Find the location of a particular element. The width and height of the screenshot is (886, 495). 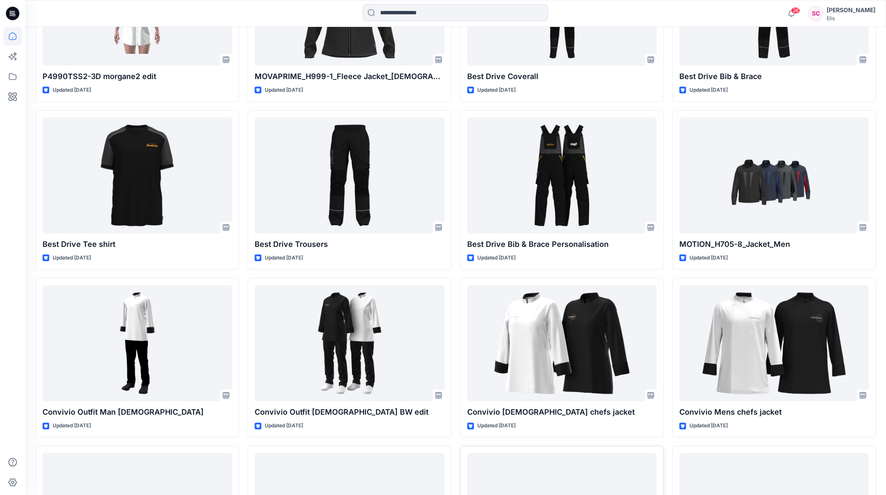

div: SC is located at coordinates (815, 13).